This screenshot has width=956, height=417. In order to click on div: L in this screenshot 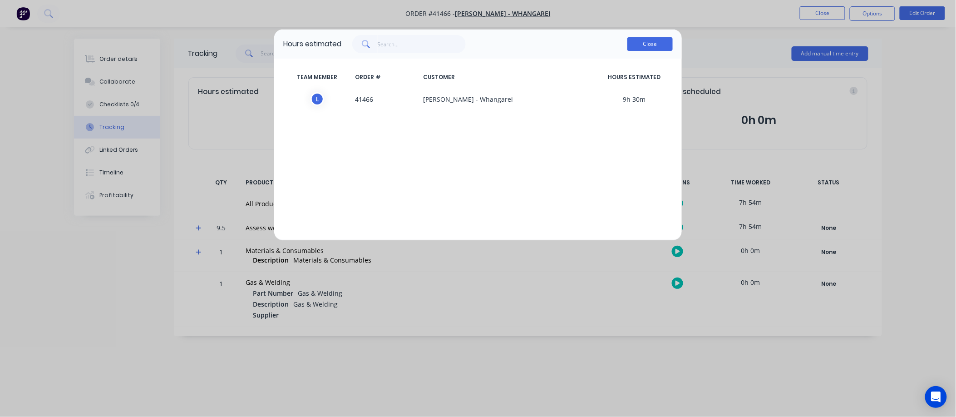, I will do `click(317, 99)`.